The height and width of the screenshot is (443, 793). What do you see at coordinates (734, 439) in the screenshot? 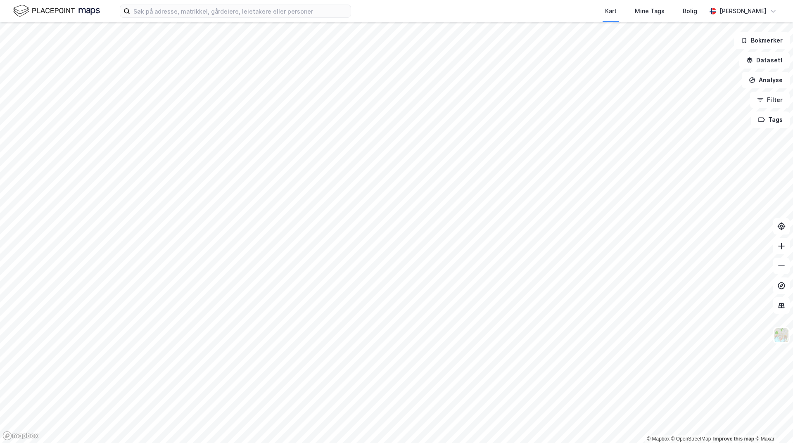
I see `a: Improve this map` at bounding box center [734, 439].